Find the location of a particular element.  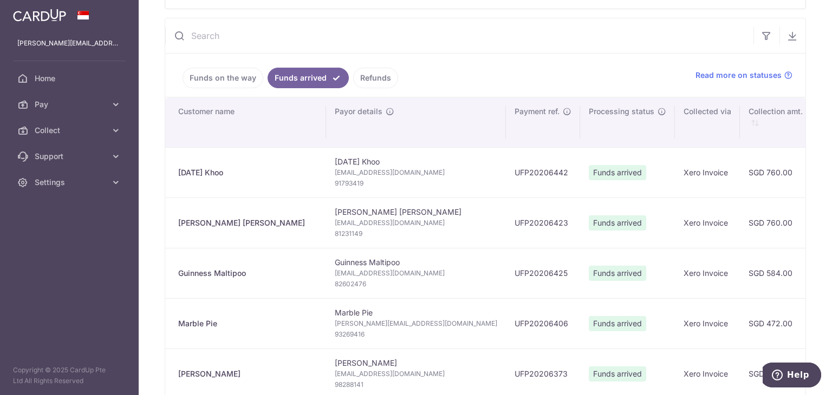

a: Funds on the way is located at coordinates (223, 78).